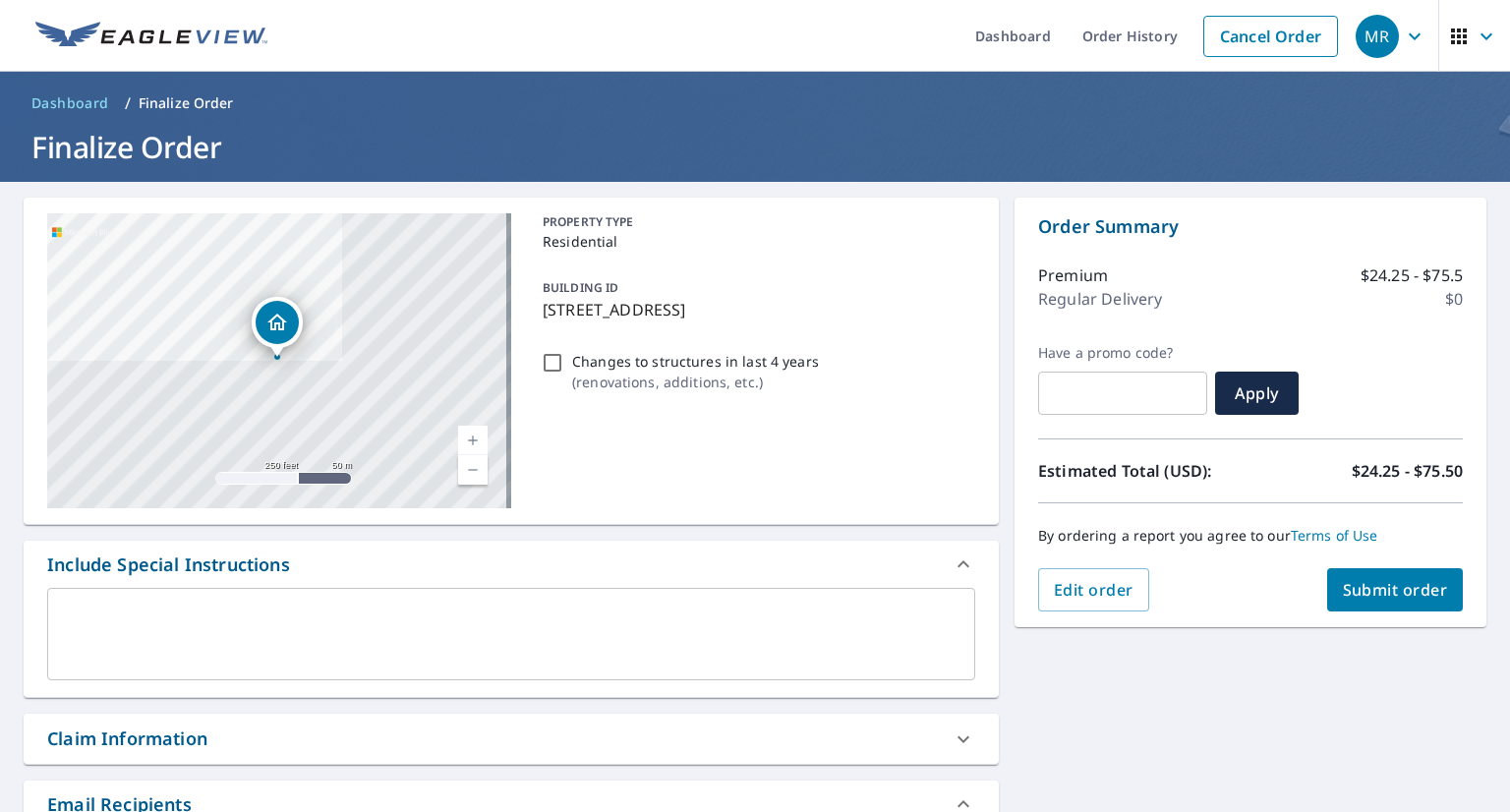 This screenshot has height=812, width=1510. Describe the element at coordinates (1250, 226) in the screenshot. I see `p: Order Summary` at that location.